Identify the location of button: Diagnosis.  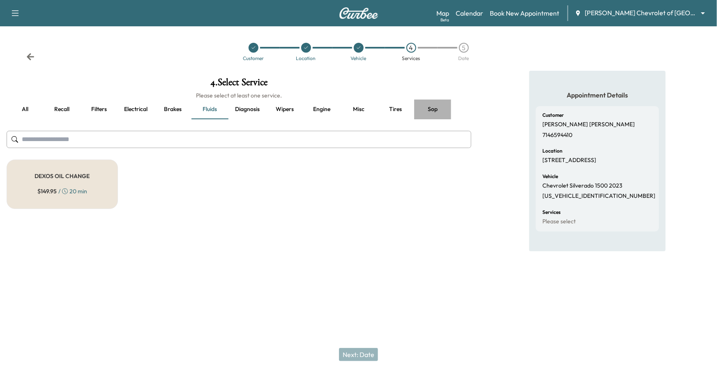
(248, 109).